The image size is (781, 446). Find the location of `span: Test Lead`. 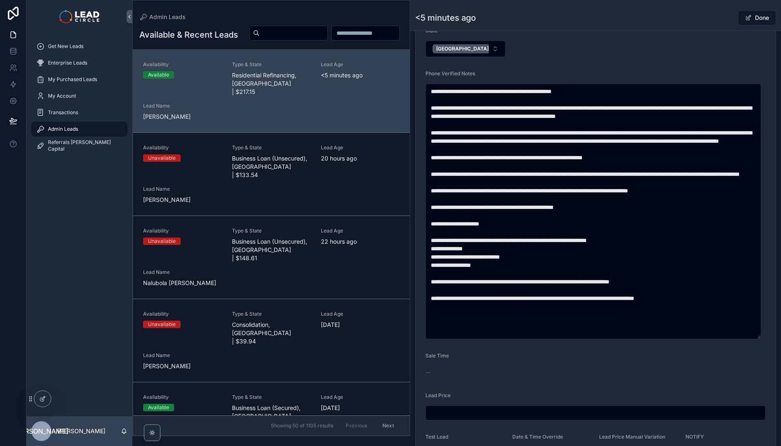

span: Test Lead is located at coordinates (437, 436).